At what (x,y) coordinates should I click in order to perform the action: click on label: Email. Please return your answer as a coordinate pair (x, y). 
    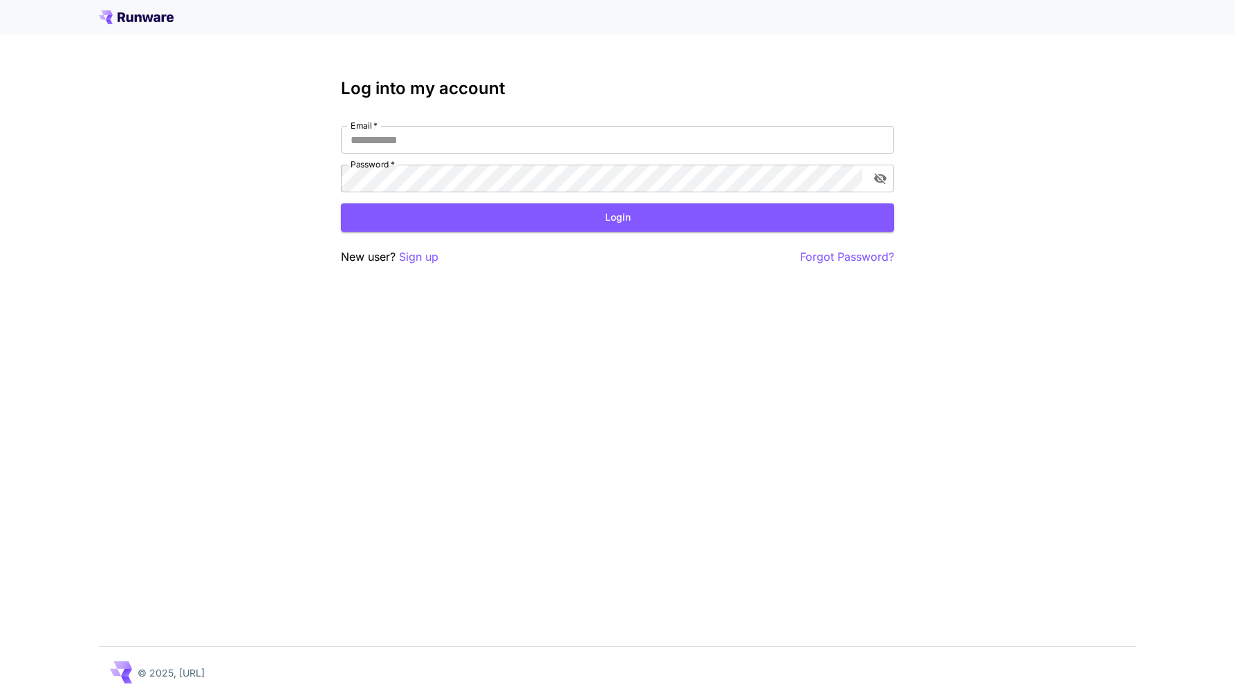
    Looking at the image, I should click on (364, 125).